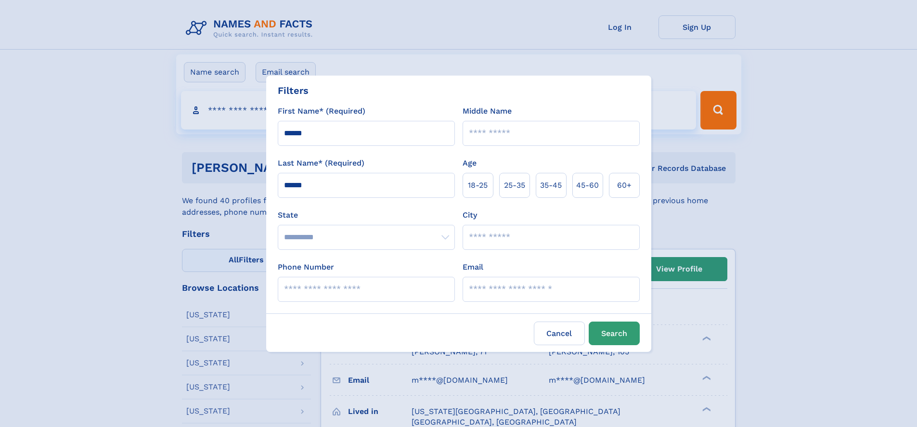 This screenshot has width=917, height=427. I want to click on label: First Name* (Required), so click(321, 111).